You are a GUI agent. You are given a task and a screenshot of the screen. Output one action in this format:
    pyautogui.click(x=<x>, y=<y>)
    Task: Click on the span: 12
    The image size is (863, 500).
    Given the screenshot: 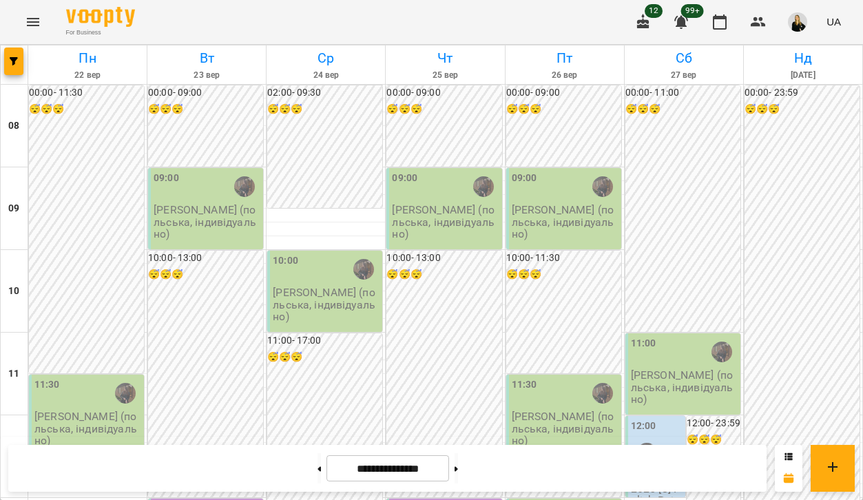 What is the action you would take?
    pyautogui.click(x=654, y=11)
    